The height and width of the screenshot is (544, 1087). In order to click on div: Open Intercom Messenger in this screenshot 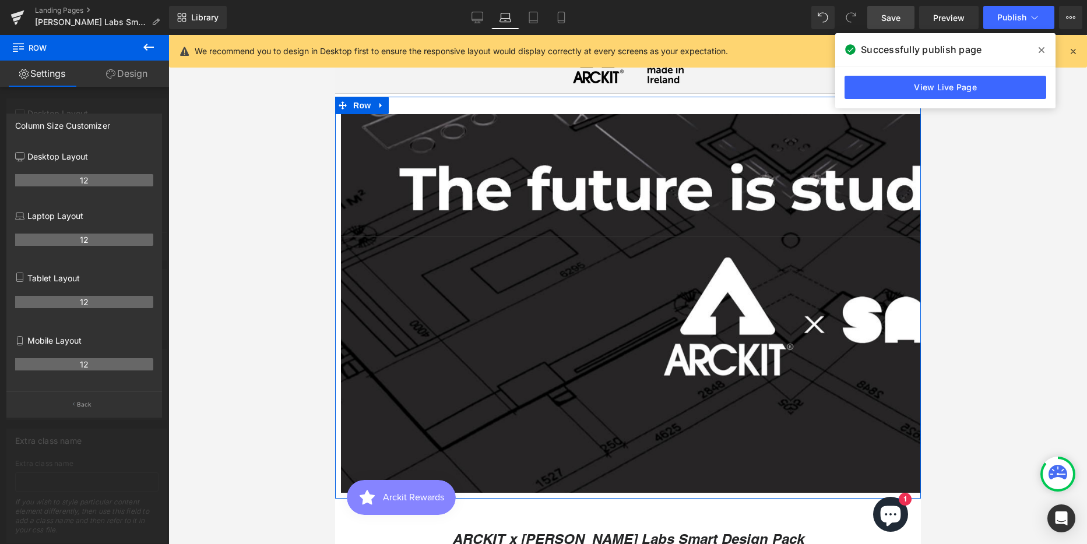, I will do `click(1062, 519)`.